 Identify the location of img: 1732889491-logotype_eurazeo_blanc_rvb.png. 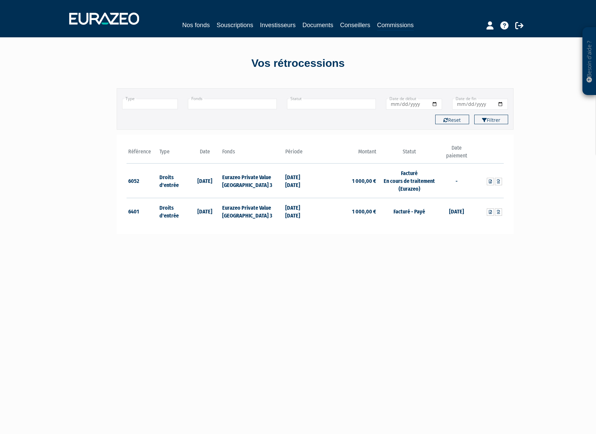
(104, 19).